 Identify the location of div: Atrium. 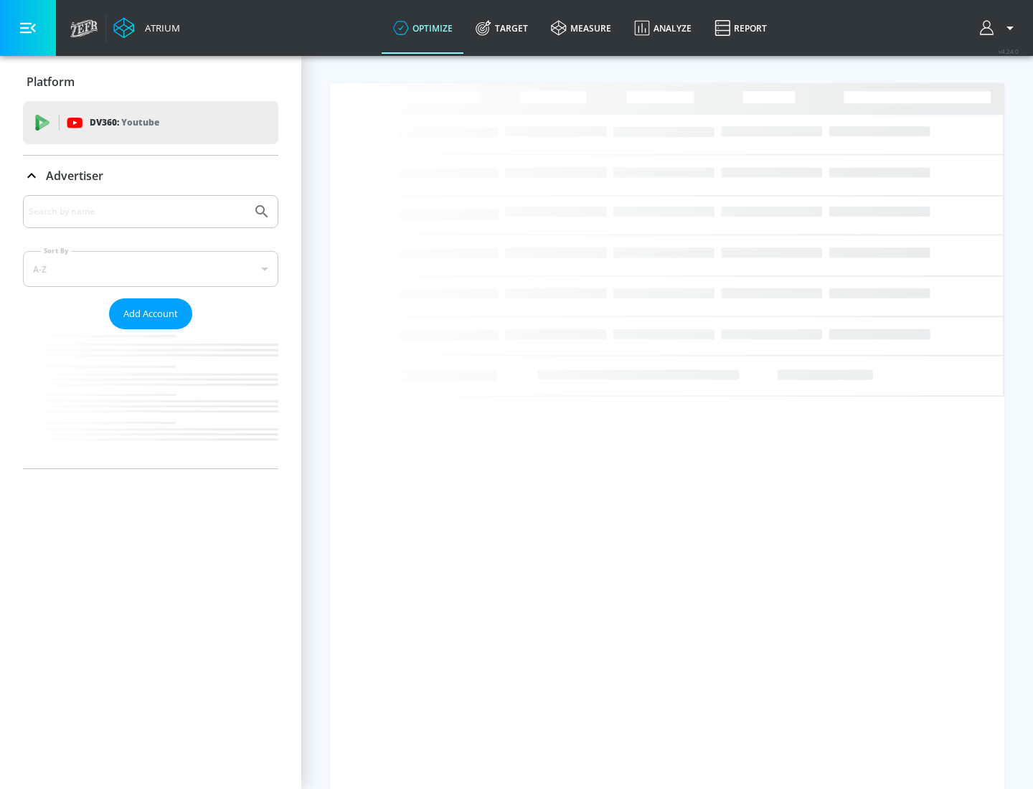
(159, 28).